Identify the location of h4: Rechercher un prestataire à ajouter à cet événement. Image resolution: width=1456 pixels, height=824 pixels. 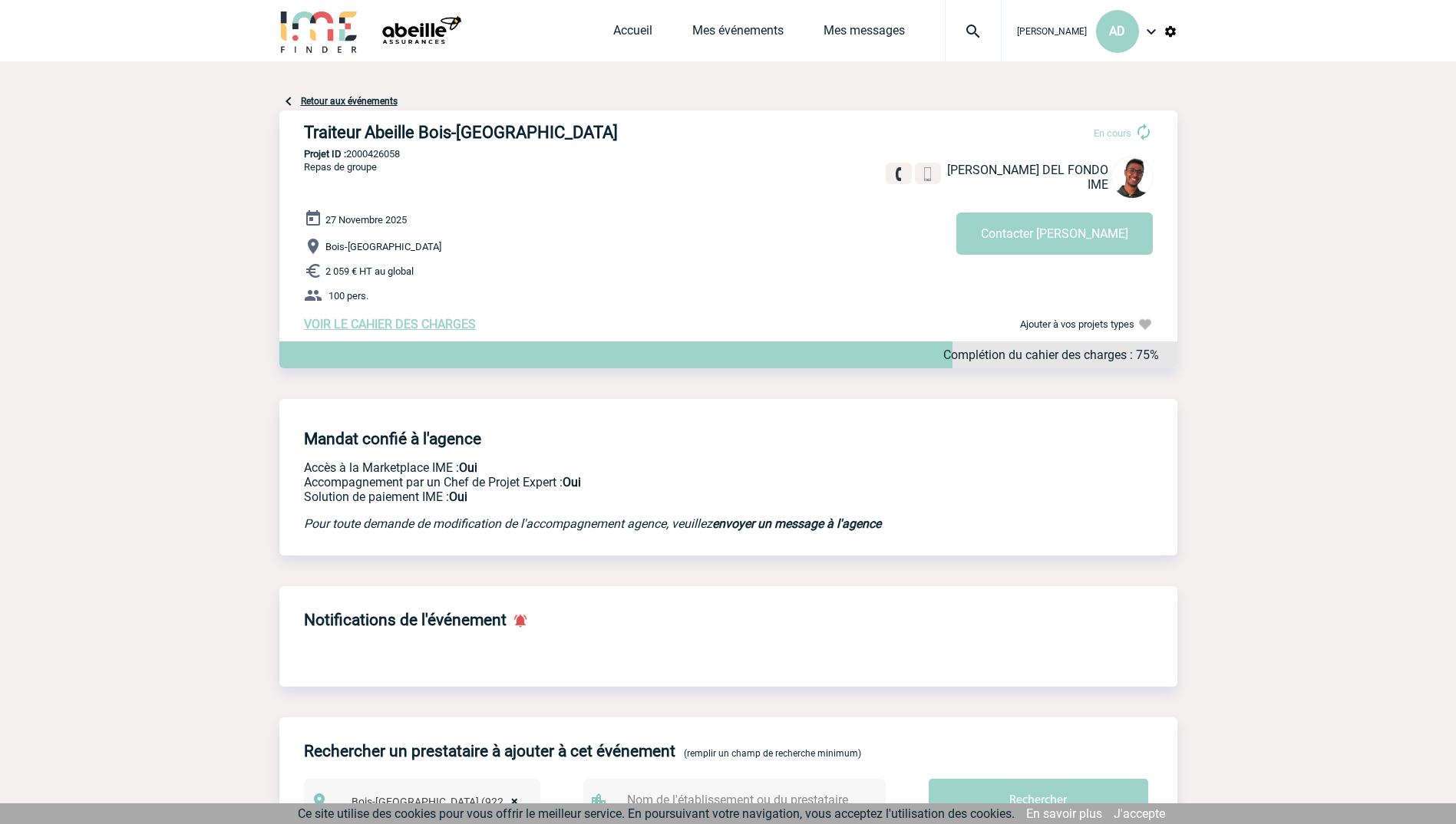
(490, 751).